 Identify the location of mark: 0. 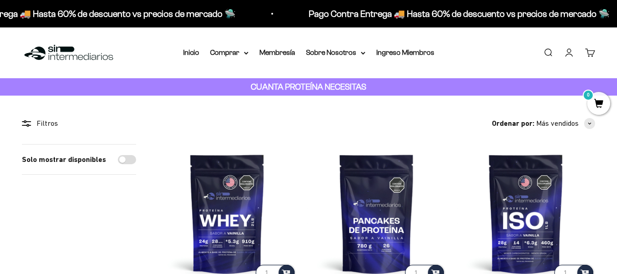
(588, 95).